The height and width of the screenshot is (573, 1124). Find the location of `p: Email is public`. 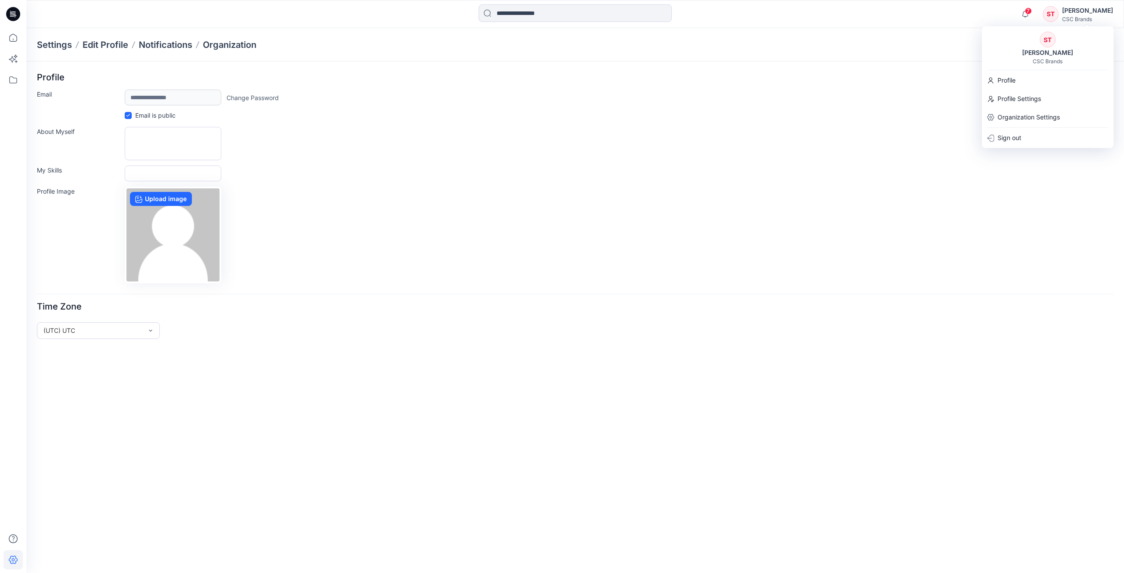

p: Email is public is located at coordinates (155, 115).